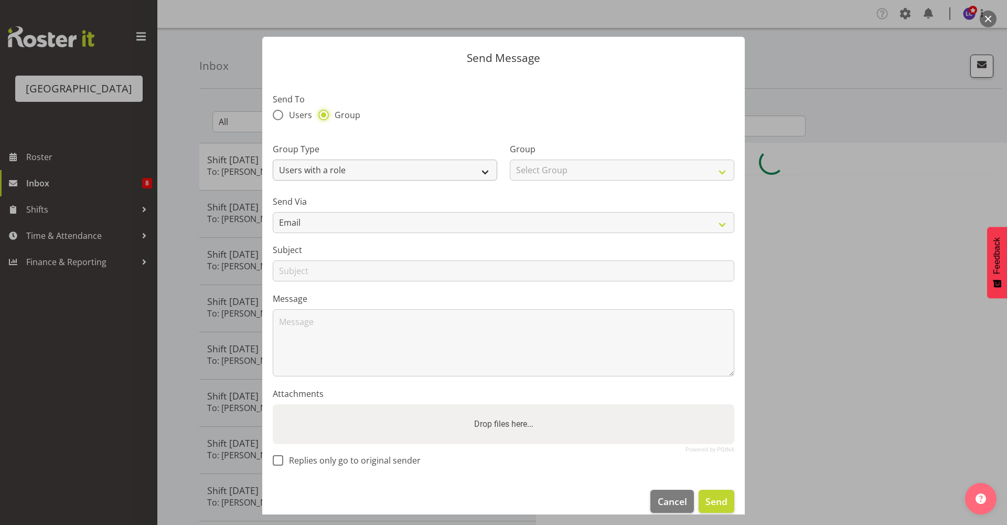  I want to click on span: Users, so click(297, 115).